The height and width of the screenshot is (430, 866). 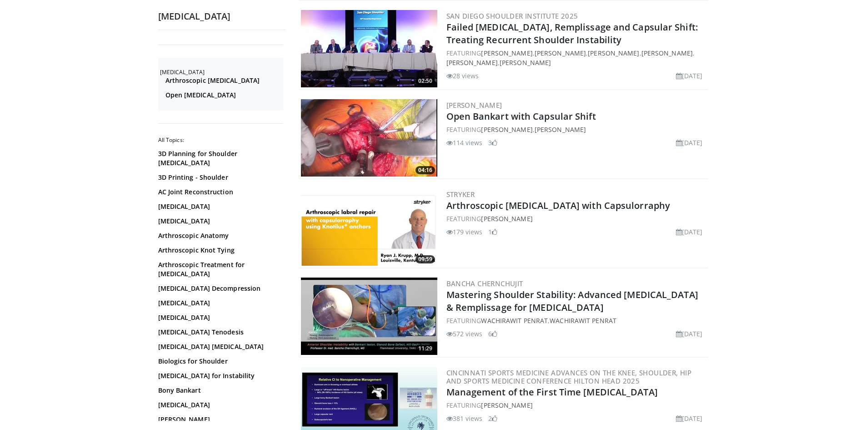 What do you see at coordinates (425, 81) in the screenshot?
I see `span: 02:50` at bounding box center [425, 81].